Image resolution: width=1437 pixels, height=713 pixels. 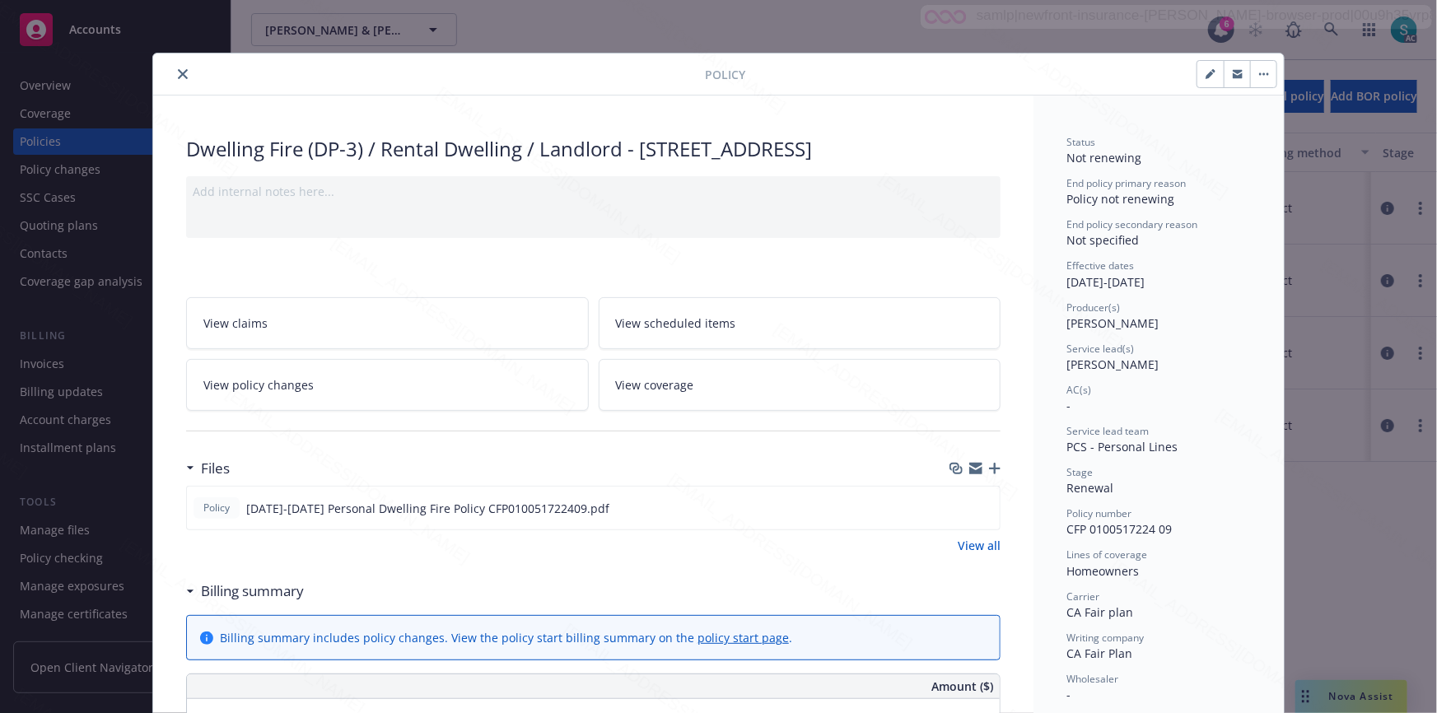 What do you see at coordinates (1100, 265) in the screenshot?
I see `span: Effective dates` at bounding box center [1100, 265].